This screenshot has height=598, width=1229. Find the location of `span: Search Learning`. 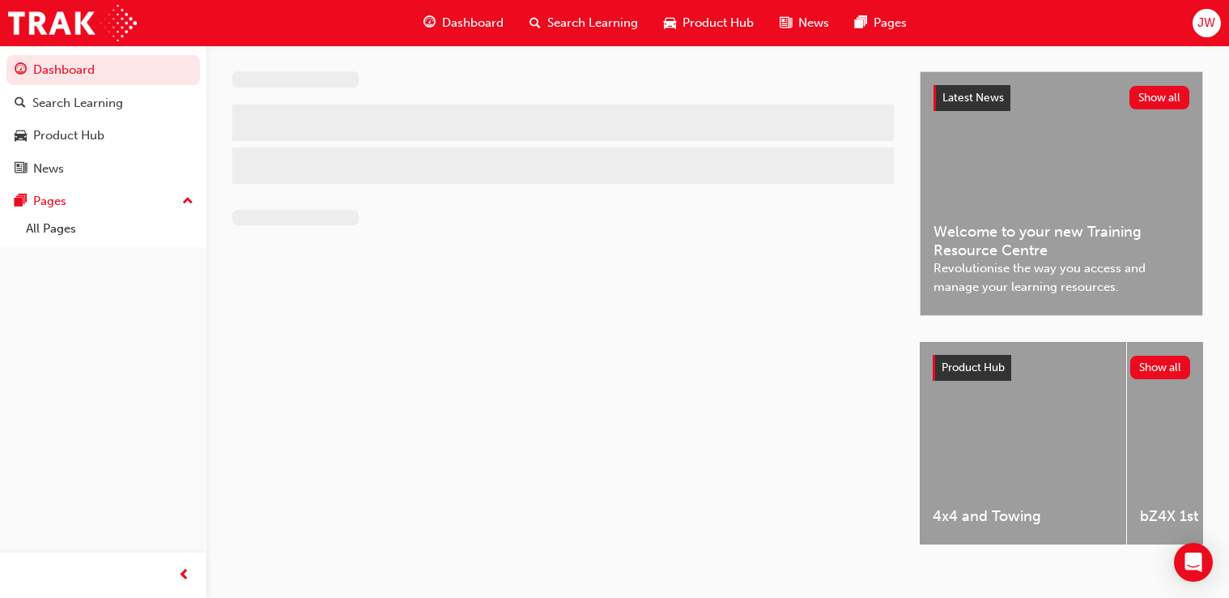

span: Search Learning is located at coordinates (593, 23).